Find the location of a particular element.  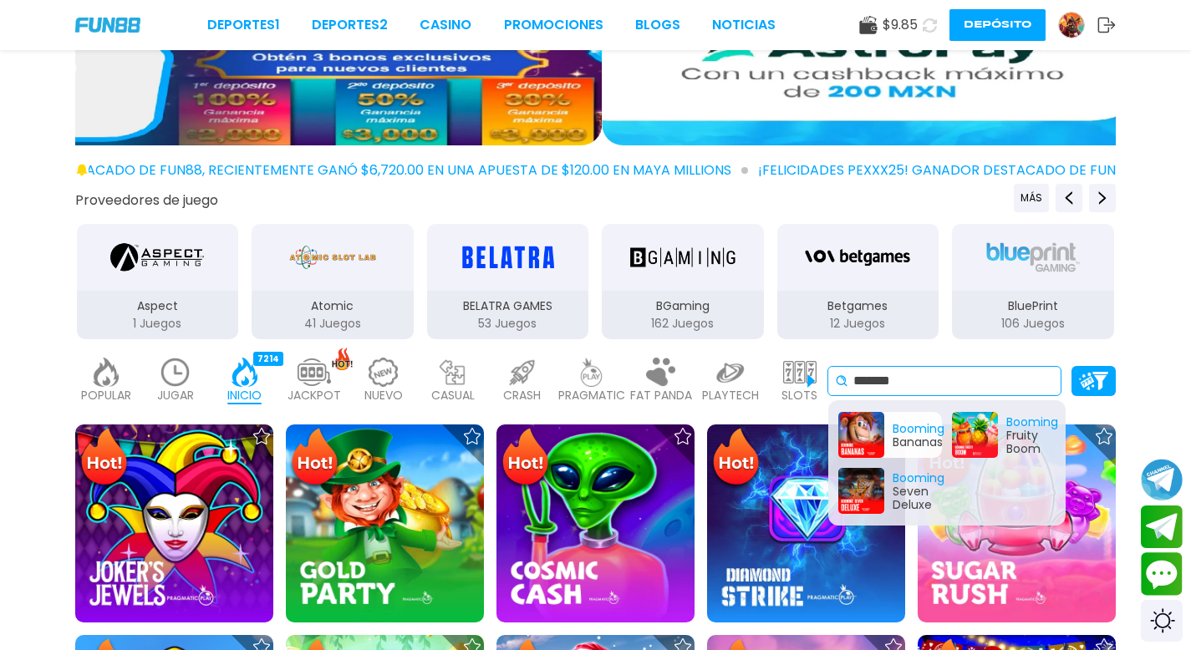

p: 41 Juegos is located at coordinates (333, 324).